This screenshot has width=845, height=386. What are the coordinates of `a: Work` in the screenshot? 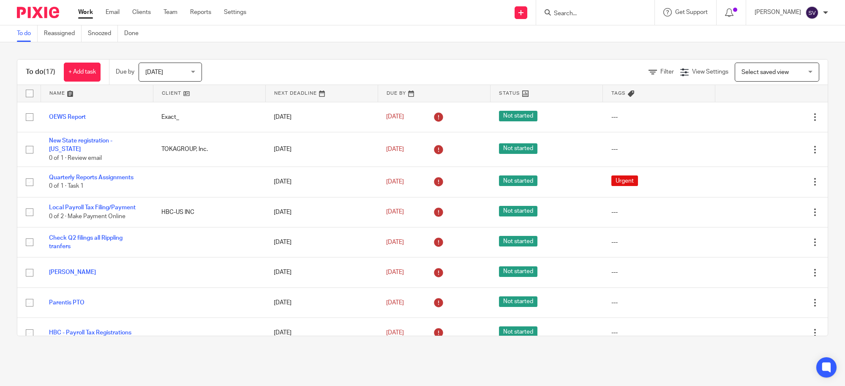 It's located at (85, 12).